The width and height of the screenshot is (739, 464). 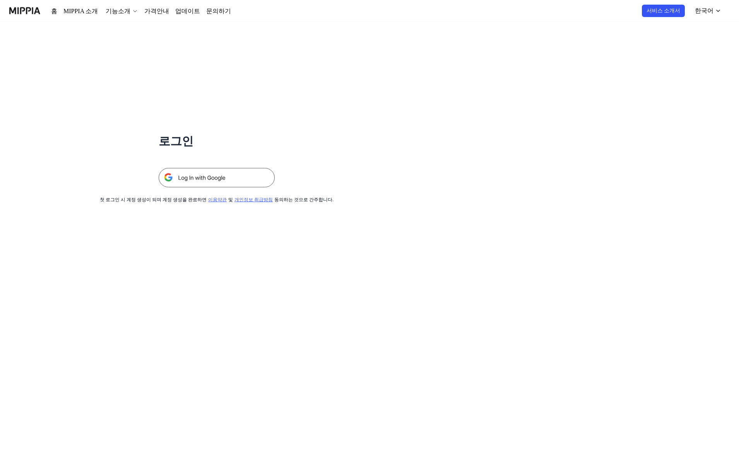 What do you see at coordinates (217, 178) in the screenshot?
I see `img: 구글 로그인 버튼` at bounding box center [217, 178].